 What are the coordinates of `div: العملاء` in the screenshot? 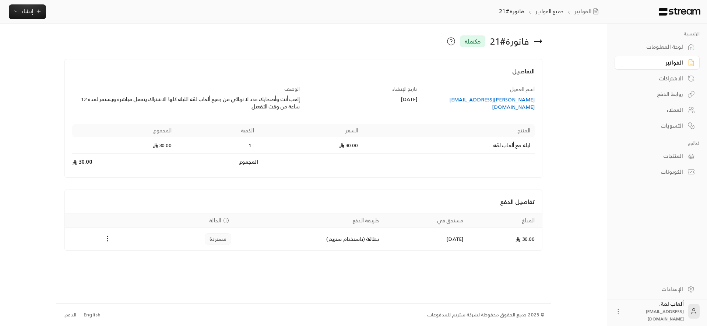 It's located at (654, 110).